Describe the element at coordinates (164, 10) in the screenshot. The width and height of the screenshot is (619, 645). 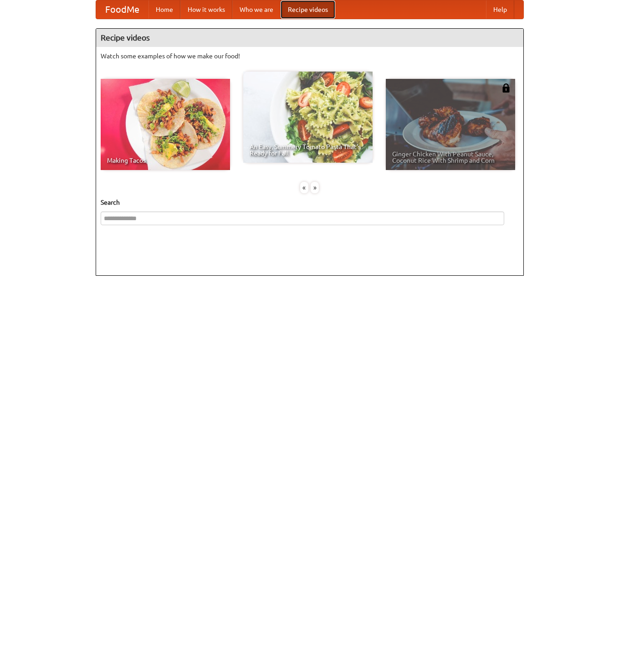
I see `a: Home` at that location.